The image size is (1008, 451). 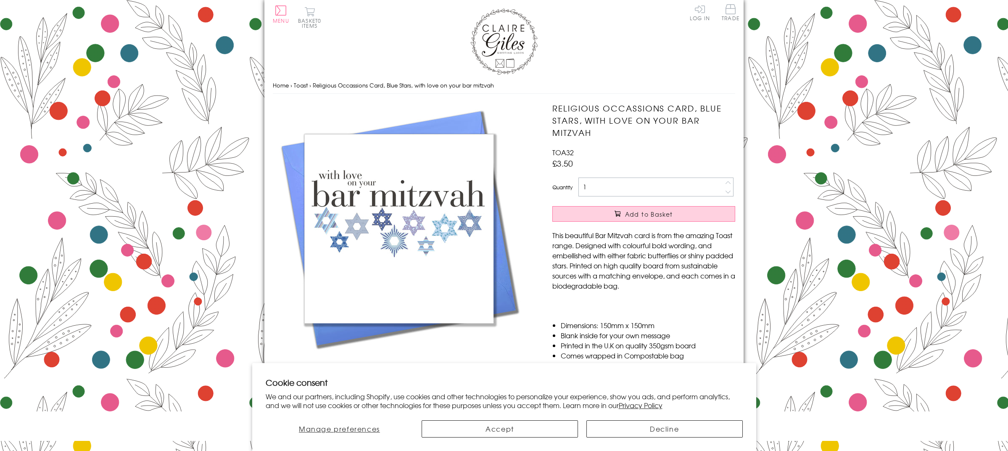 I want to click on button: Manage preferences, so click(x=339, y=429).